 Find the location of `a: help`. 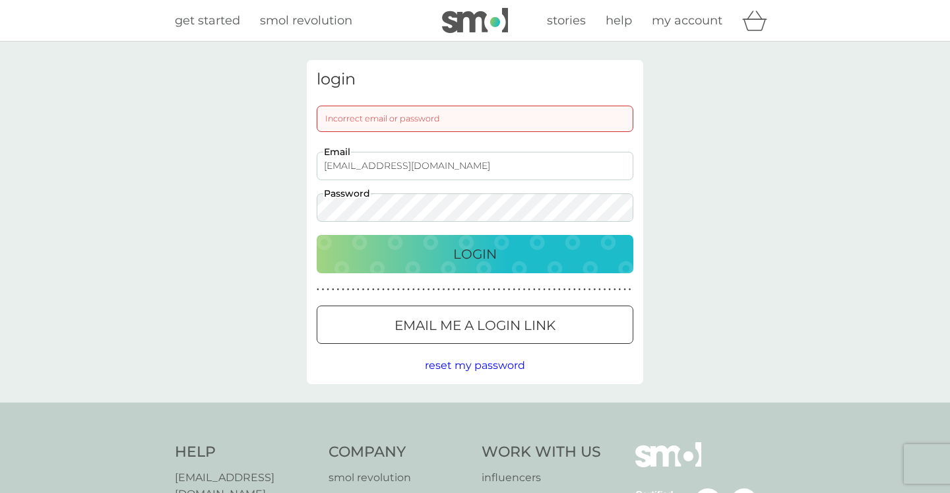

a: help is located at coordinates (619, 20).